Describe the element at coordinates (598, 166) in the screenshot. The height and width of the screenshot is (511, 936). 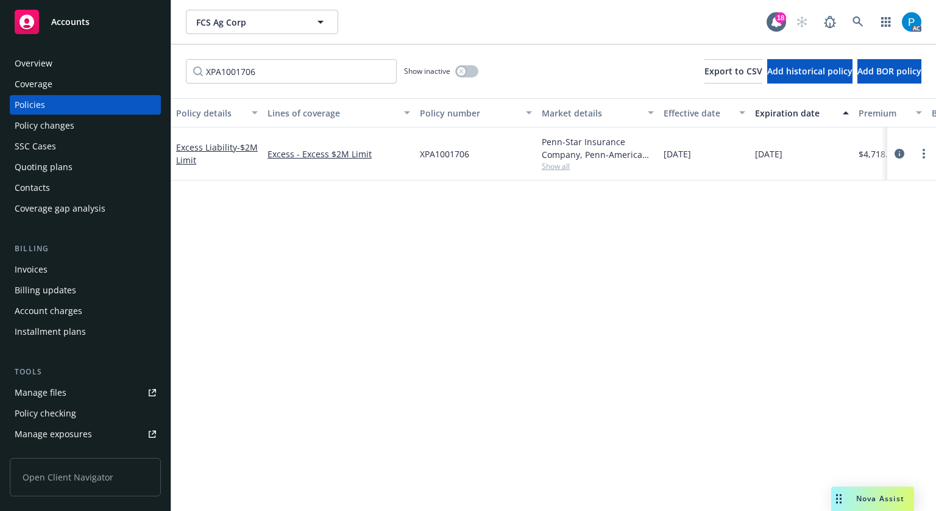
I see `span: Show all` at that location.